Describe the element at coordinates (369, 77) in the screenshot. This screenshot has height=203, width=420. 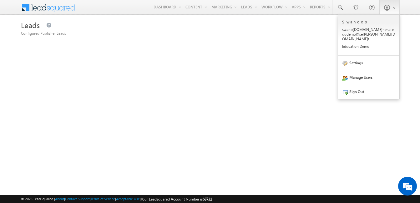
I see `a: Manage Users` at that location.